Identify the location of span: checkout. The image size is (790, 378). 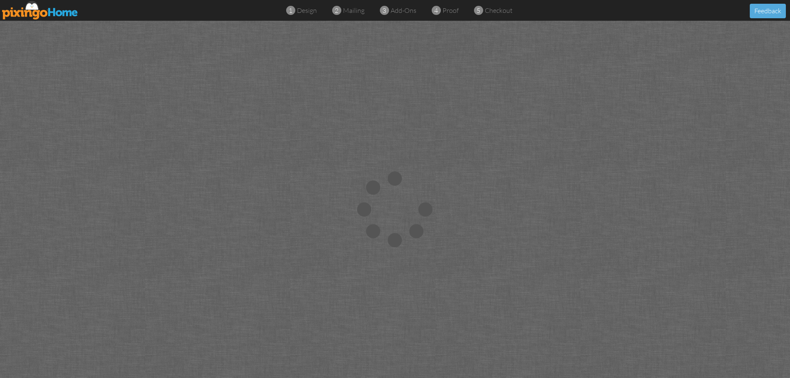
(498, 10).